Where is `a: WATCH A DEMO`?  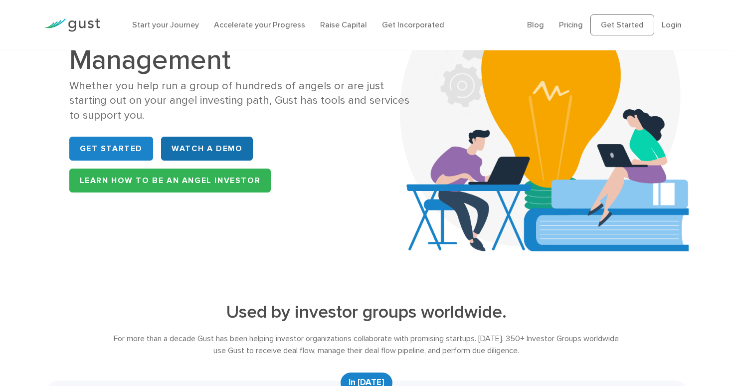 a: WATCH A DEMO is located at coordinates (207, 149).